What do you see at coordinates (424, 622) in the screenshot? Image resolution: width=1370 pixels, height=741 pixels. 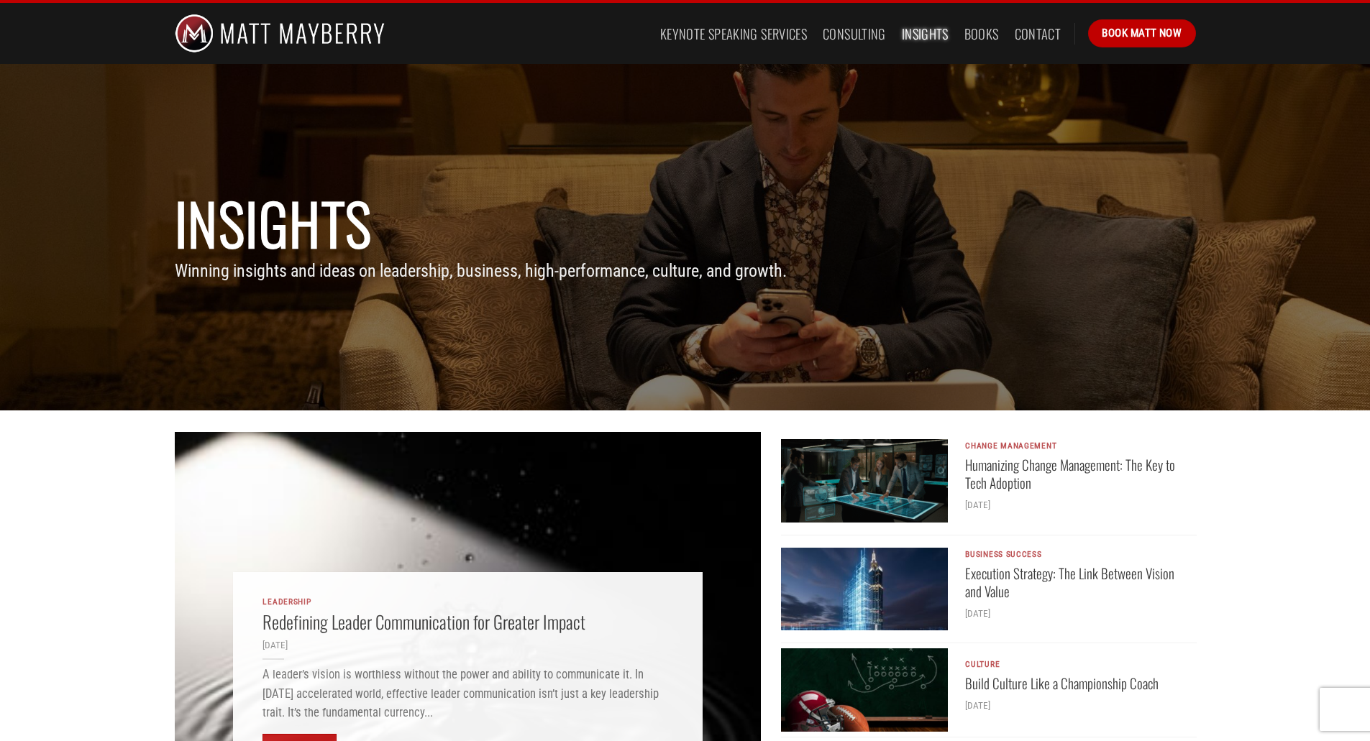 I see `a: Redefining Leader Communication for Greater Impact` at bounding box center [424, 622].